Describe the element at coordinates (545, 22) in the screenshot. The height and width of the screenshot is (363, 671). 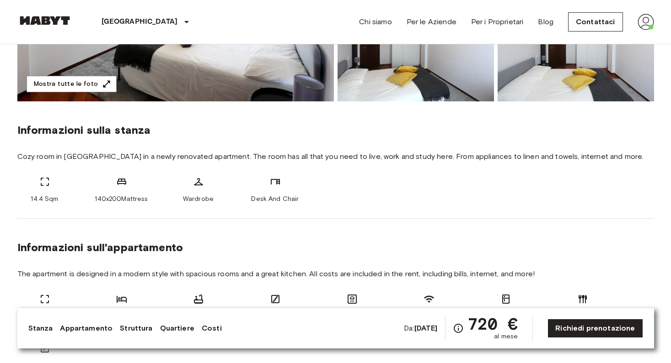
I see `a: Blog` at that location.